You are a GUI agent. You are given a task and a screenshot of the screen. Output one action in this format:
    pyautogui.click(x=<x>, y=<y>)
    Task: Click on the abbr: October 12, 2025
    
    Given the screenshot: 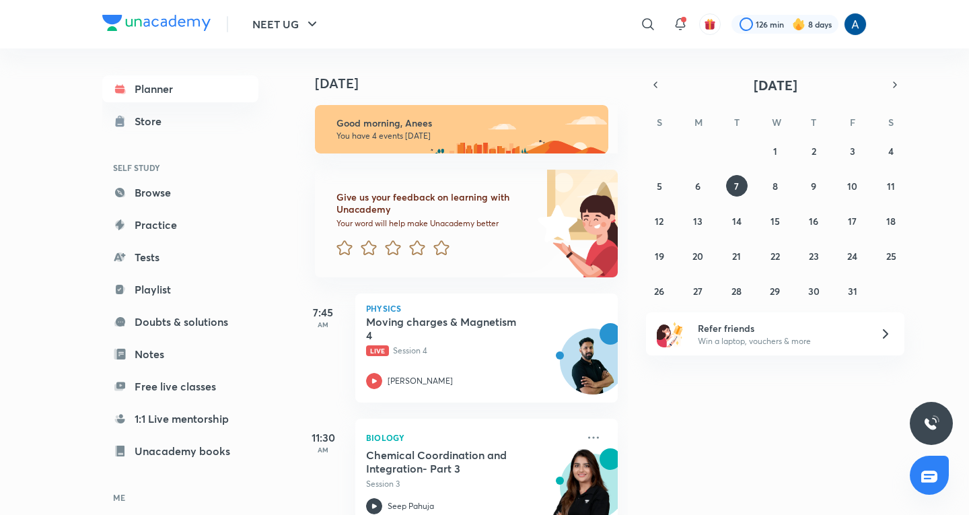 What is the action you would take?
    pyautogui.click(x=659, y=221)
    